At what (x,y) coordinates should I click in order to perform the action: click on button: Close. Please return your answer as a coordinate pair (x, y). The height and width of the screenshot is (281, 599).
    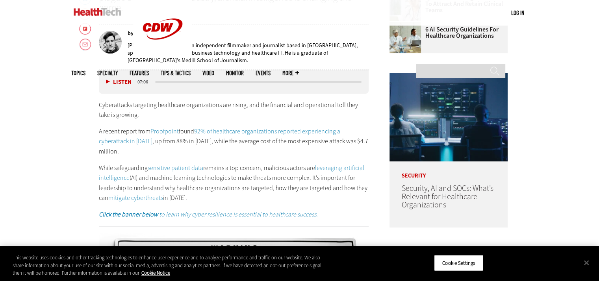
    Looking at the image, I should click on (586, 263).